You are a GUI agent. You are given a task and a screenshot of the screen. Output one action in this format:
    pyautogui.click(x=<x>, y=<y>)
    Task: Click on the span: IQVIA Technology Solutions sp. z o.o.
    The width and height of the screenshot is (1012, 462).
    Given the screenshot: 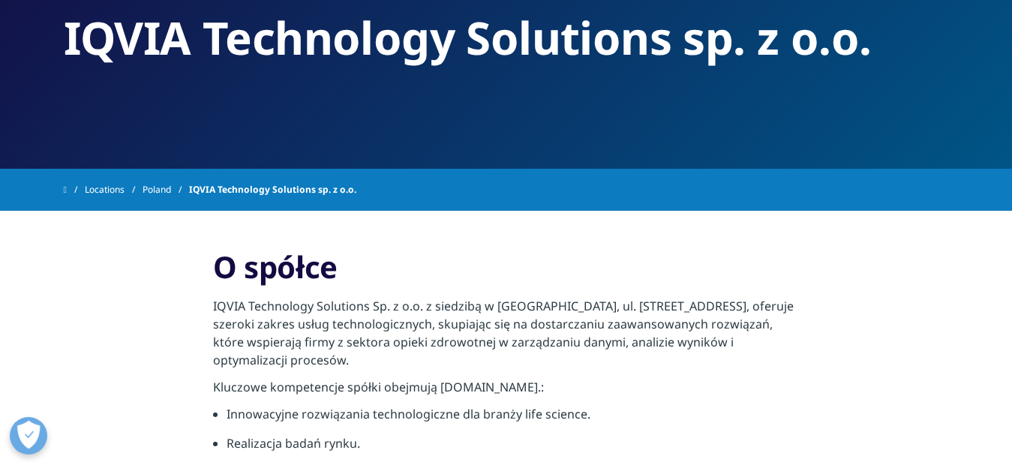 What is the action you would take?
    pyautogui.click(x=272, y=190)
    